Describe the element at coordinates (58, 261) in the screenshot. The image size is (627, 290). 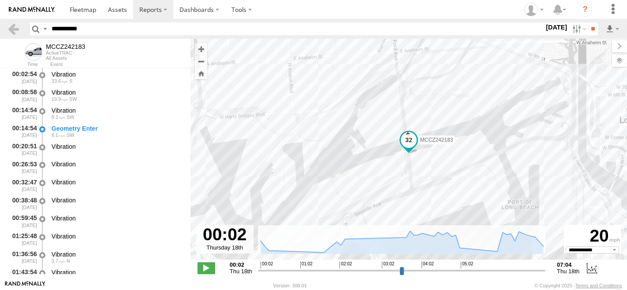
I see `span: 3.7` at that location.